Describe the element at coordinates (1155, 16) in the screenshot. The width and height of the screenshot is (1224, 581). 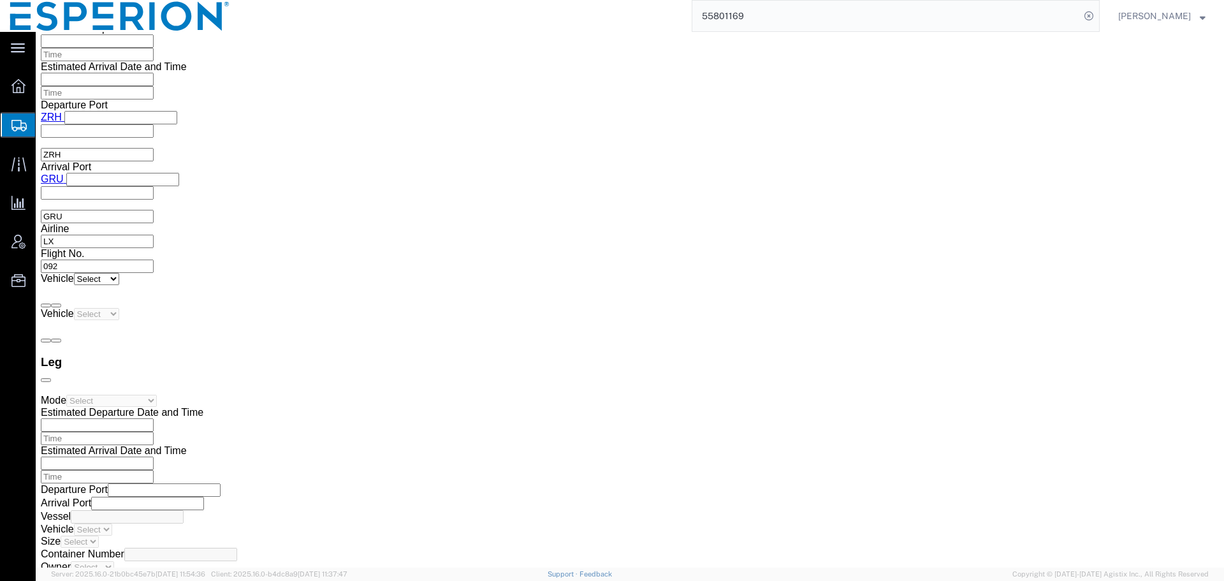
I see `span: Colin Appleton` at that location.